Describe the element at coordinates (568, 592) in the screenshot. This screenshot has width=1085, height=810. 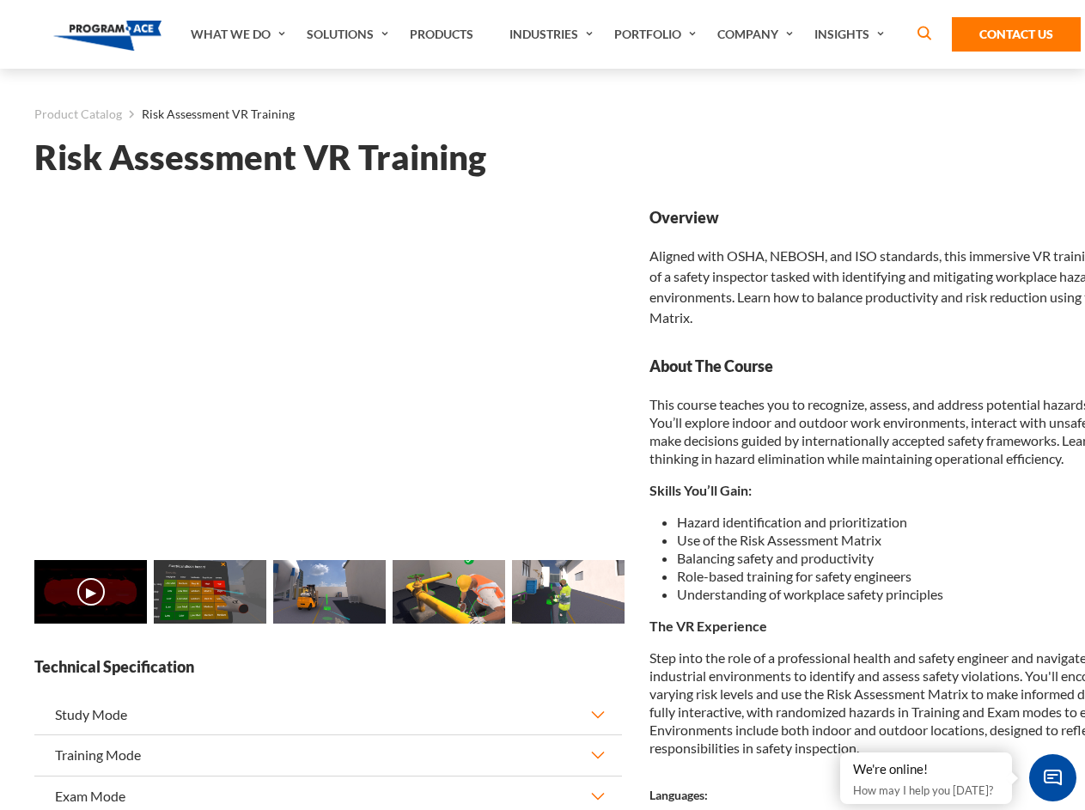
I see `img: Risk Assessment VR Training - Preview 4` at that location.